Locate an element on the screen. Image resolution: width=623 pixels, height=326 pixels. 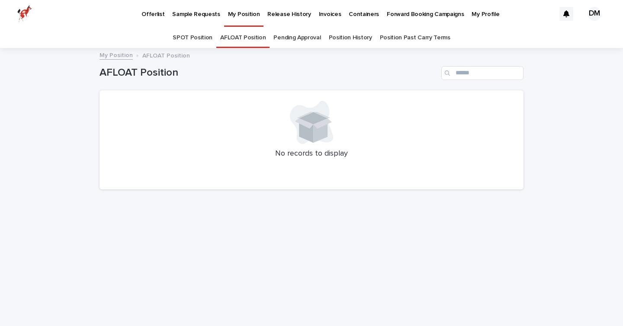
p: AFLOAT Position is located at coordinates (166, 55).